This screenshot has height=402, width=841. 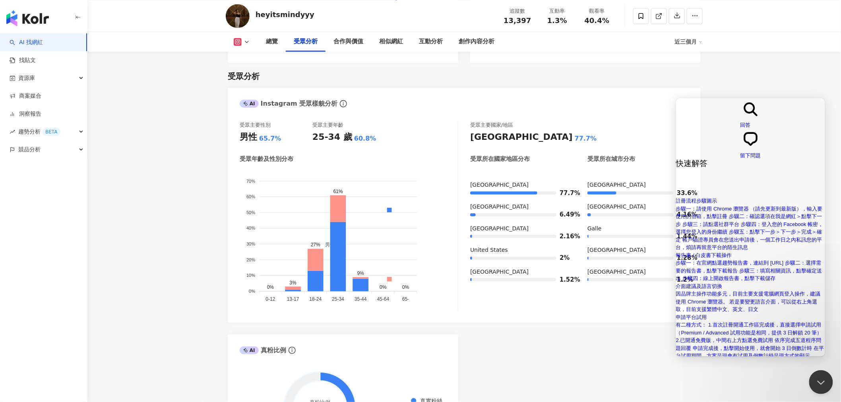 What do you see at coordinates (266, 159) in the screenshot?
I see `div: 受眾年齡及性別分布` at bounding box center [266, 159].